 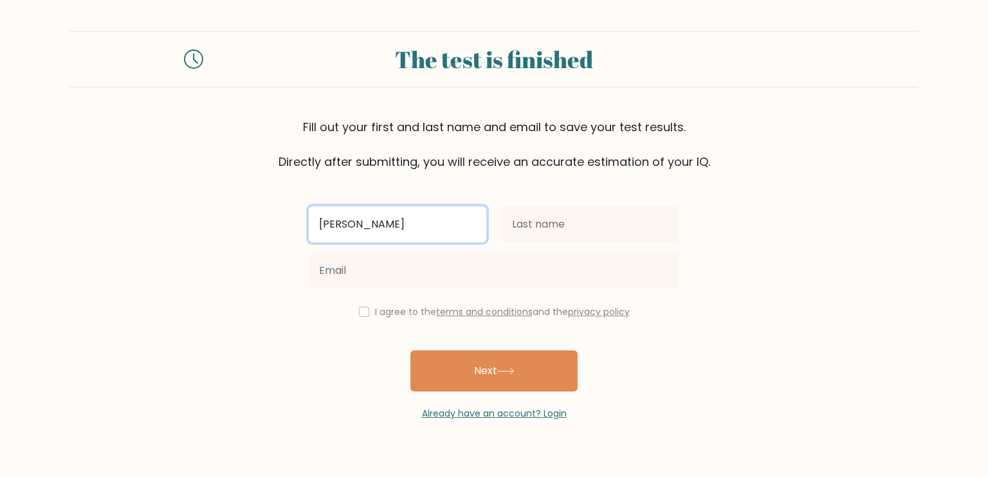 I want to click on input: Last name, so click(x=590, y=224).